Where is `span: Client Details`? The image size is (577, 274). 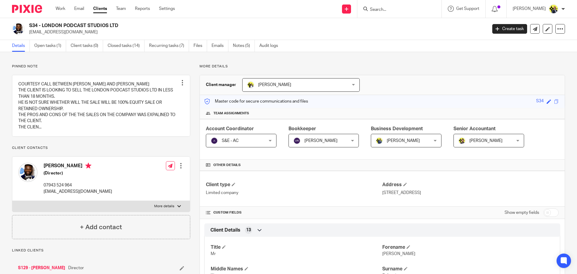 span: Client Details is located at coordinates (225, 230).